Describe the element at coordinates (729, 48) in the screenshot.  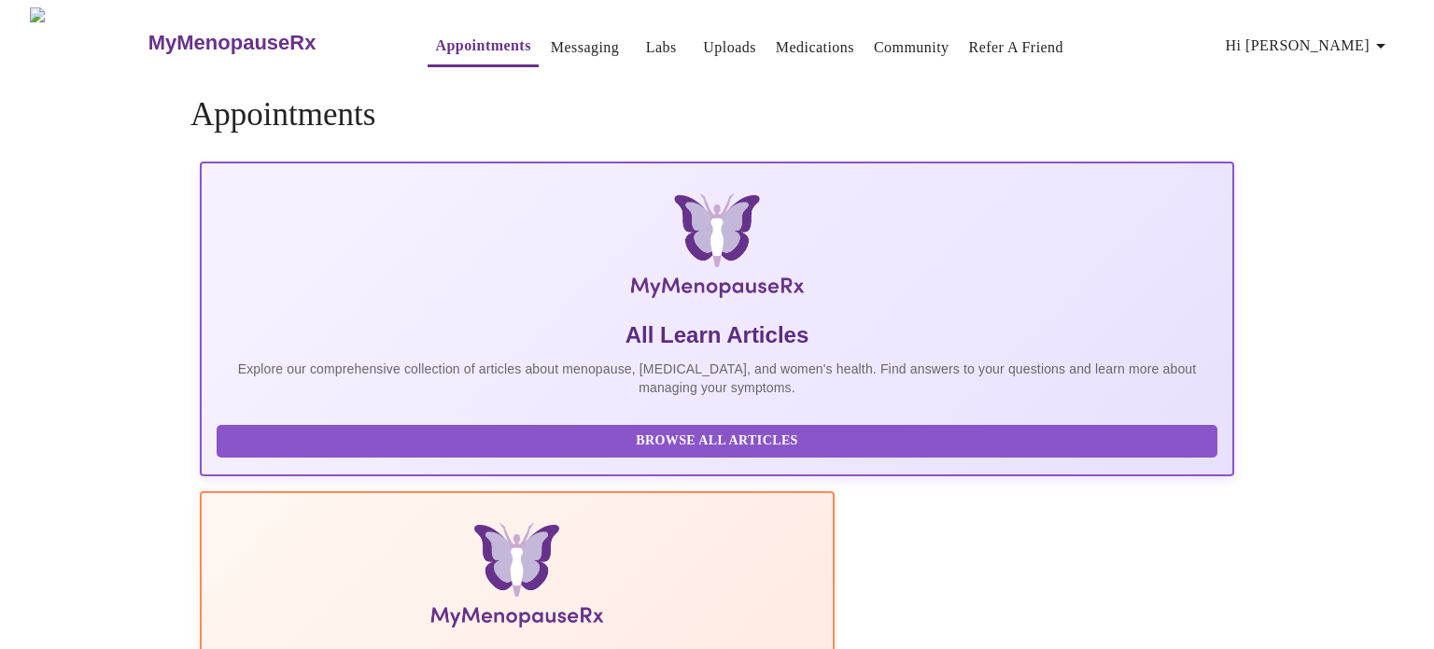
I see `button: Uploads` at that location.